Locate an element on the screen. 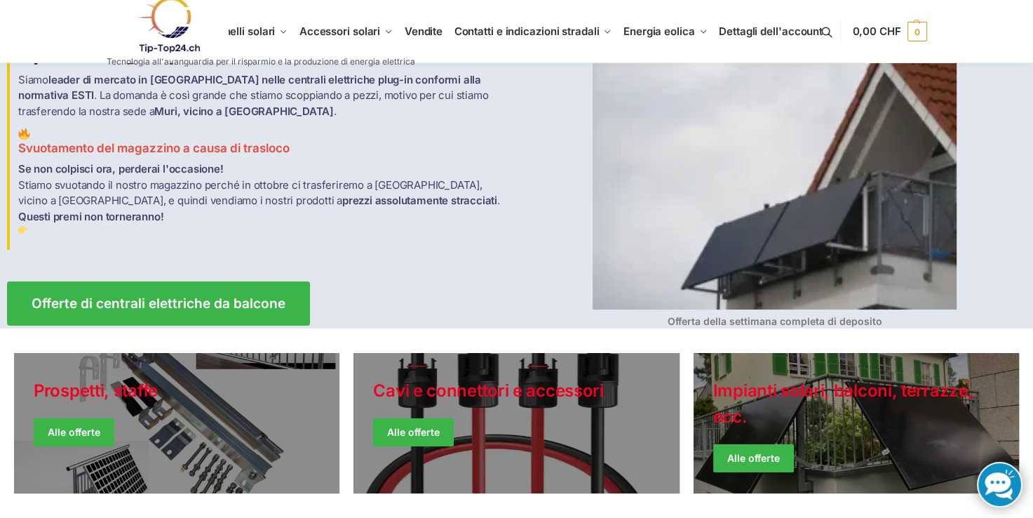 This screenshot has width=1033, height=518. img: Balkon-Terrassen-Kraftwerke 3 is located at coordinates (23, 229).